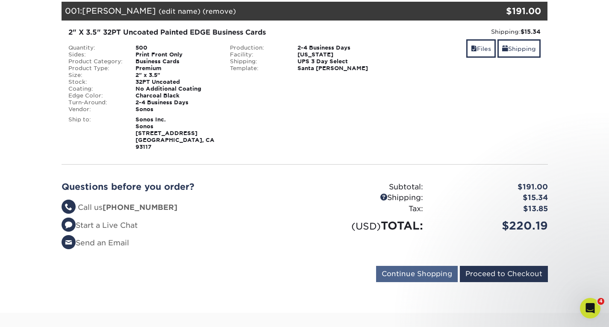 The height and width of the screenshot is (327, 609). I want to click on div: Premium, so click(176, 68).